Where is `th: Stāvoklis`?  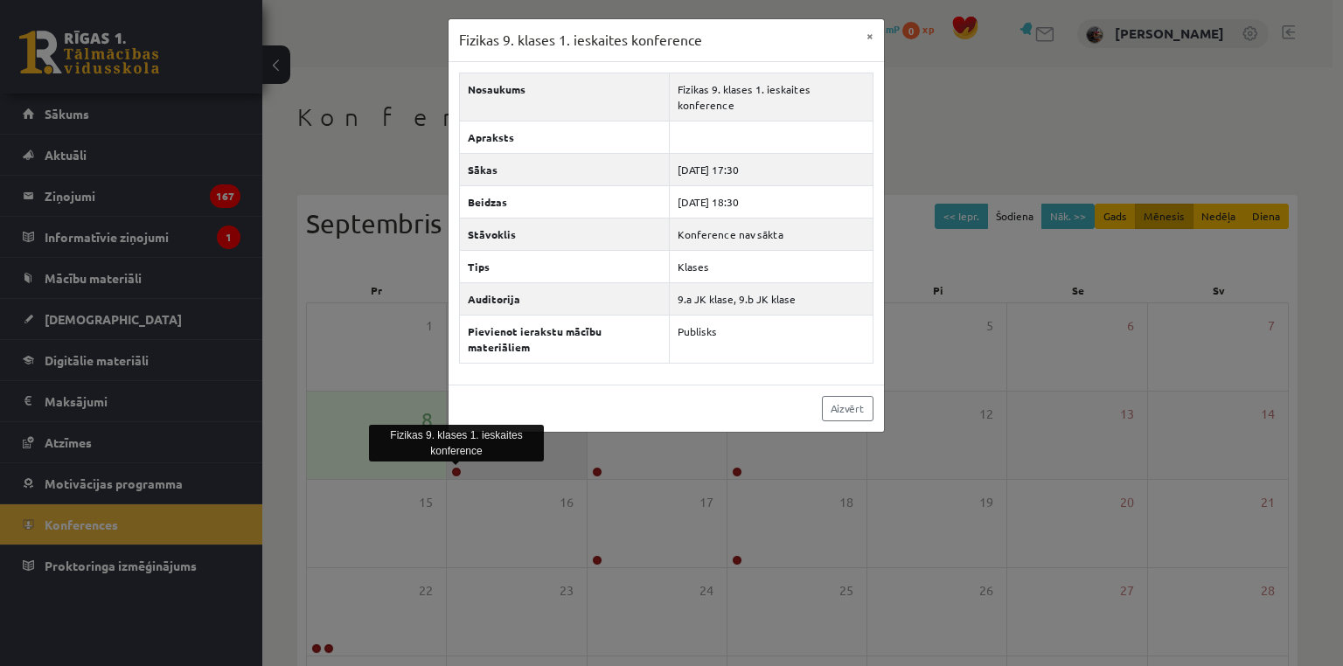 th: Stāvoklis is located at coordinates (565, 233).